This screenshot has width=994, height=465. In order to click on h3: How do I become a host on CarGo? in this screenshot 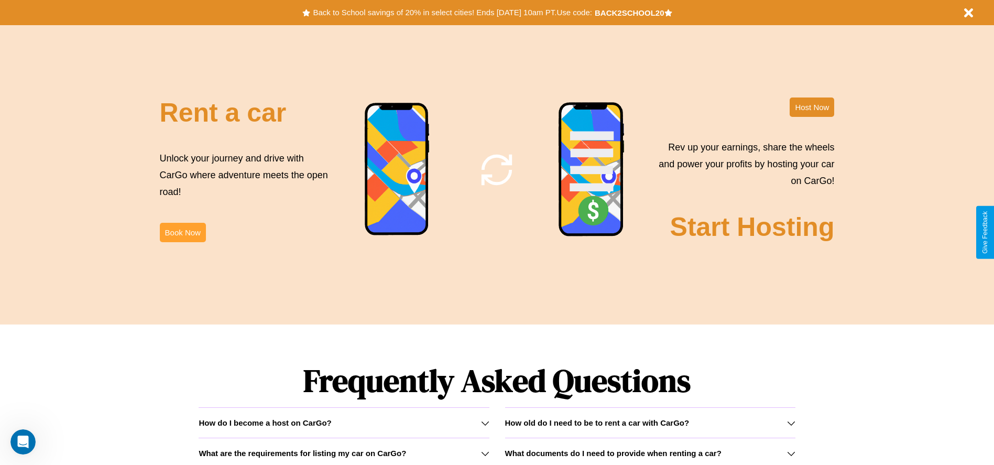, I will do `click(265, 422)`.